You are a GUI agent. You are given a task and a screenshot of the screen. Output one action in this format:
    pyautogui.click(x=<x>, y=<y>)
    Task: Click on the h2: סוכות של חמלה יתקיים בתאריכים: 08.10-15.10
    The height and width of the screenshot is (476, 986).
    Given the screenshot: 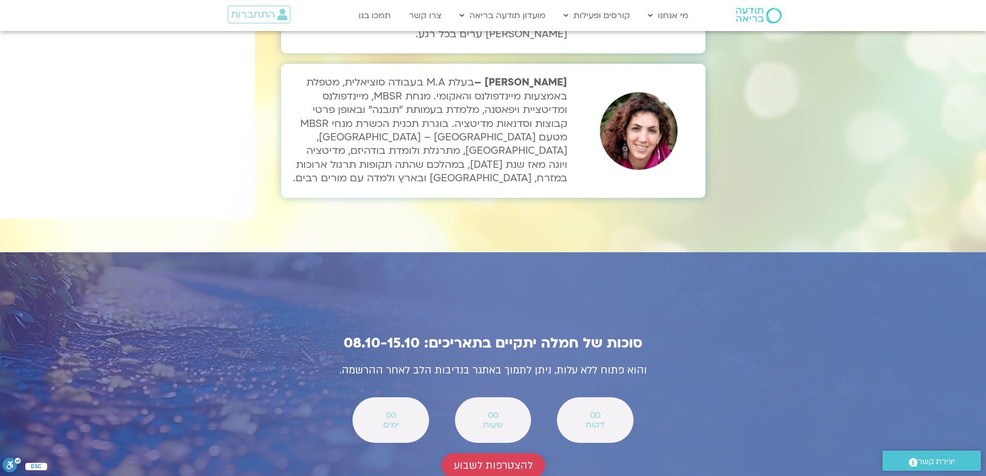 What is the action you would take?
    pyautogui.click(x=493, y=343)
    